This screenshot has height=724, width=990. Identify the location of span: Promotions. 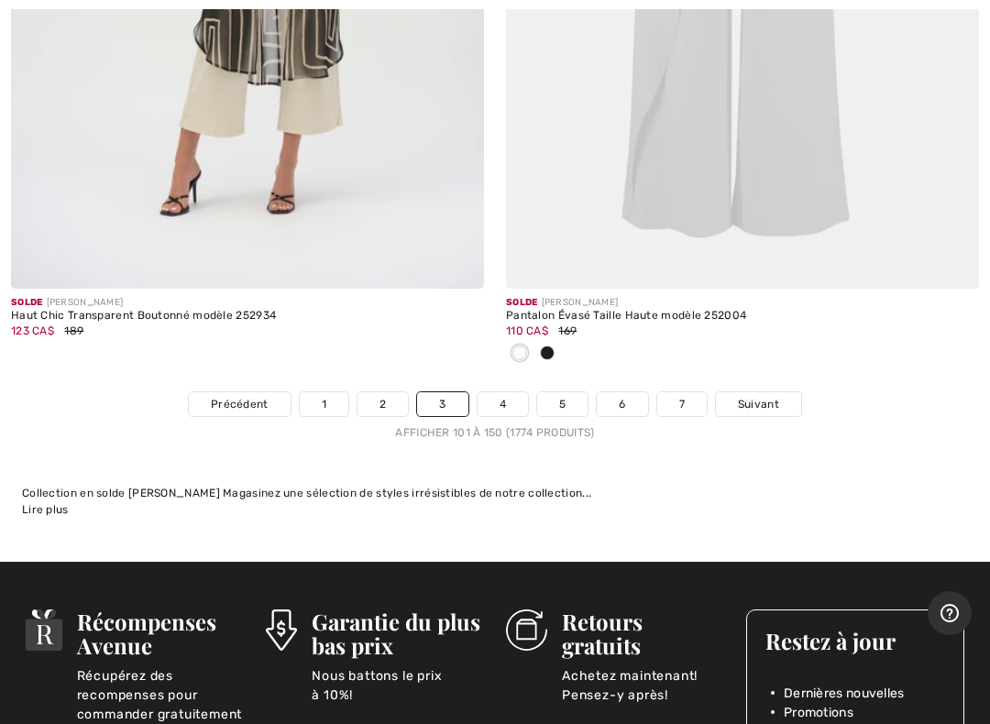
(819, 712).